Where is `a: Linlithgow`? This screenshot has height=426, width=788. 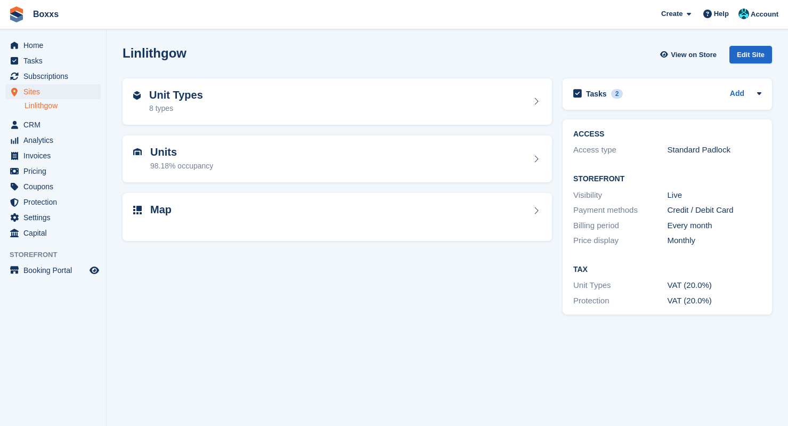
a: Linlithgow is located at coordinates (62, 106).